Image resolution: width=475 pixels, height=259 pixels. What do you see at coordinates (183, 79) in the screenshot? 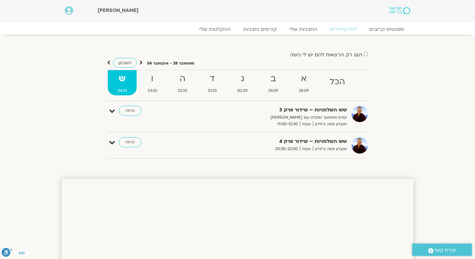
I see `strong: ה` at bounding box center [183, 79].